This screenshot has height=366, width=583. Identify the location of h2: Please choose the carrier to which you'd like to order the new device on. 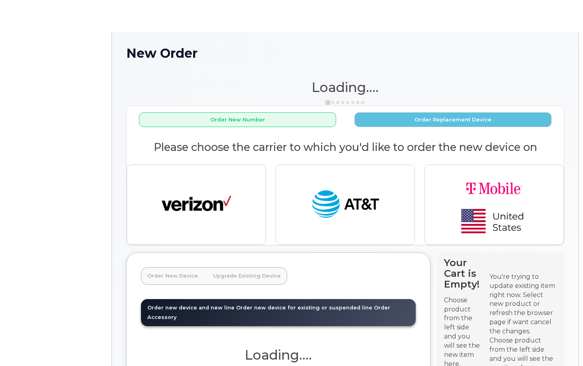
(346, 147).